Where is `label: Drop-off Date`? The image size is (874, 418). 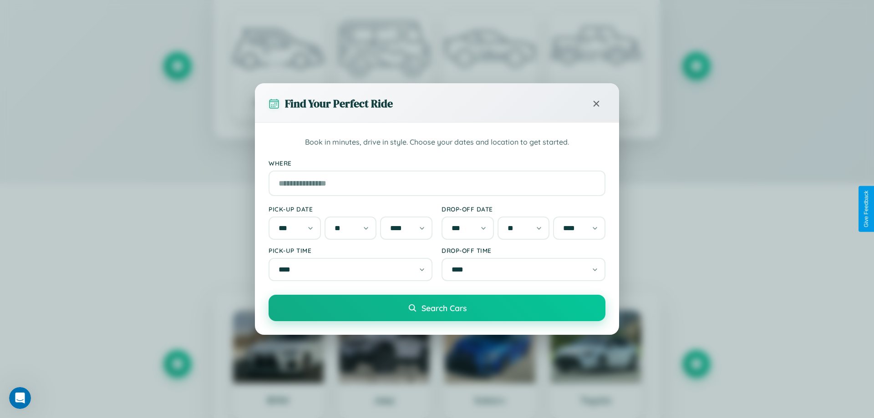
label: Drop-off Date is located at coordinates (523, 209).